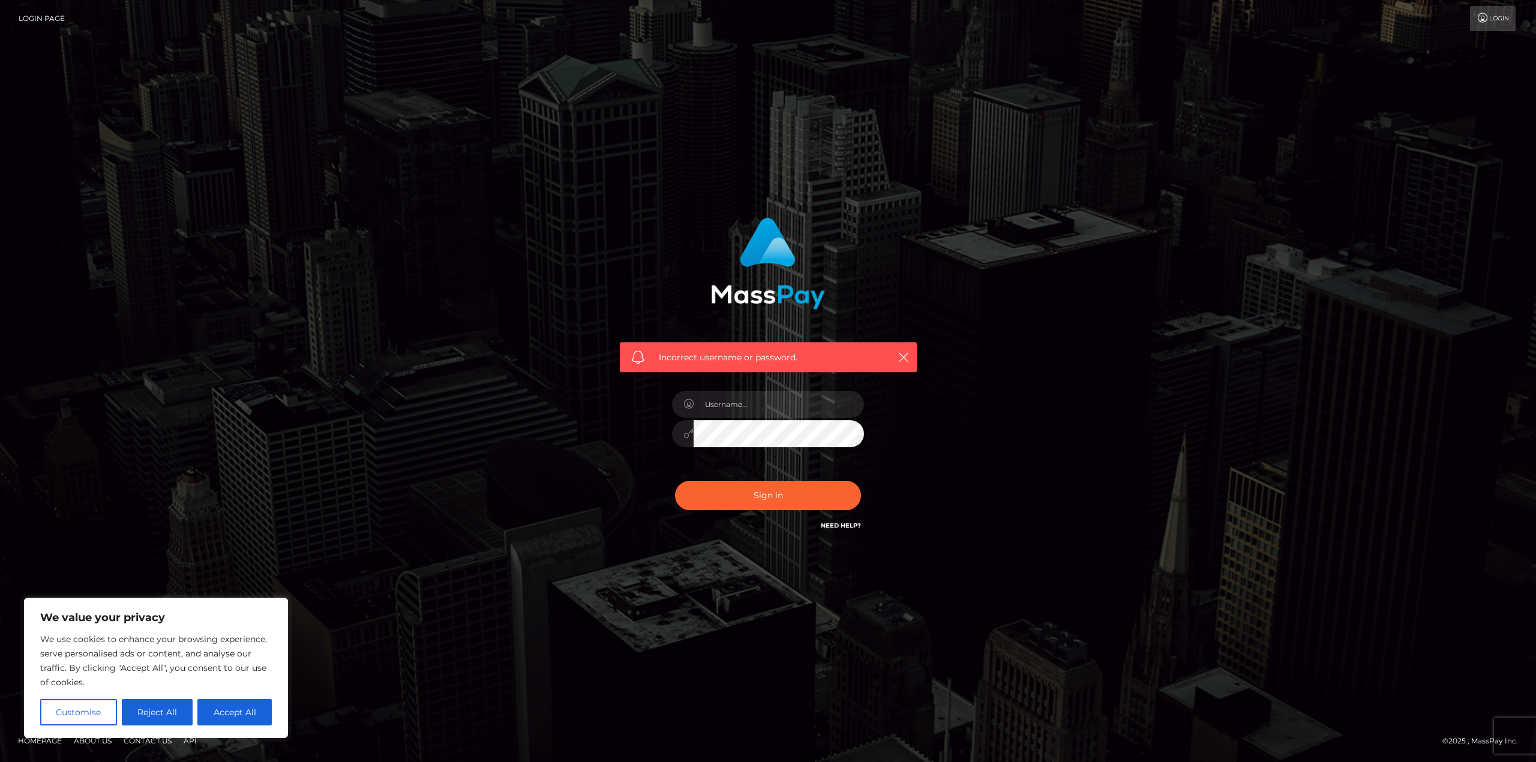 This screenshot has height=762, width=1536. Describe the element at coordinates (768, 495) in the screenshot. I see `button: Sign in` at that location.